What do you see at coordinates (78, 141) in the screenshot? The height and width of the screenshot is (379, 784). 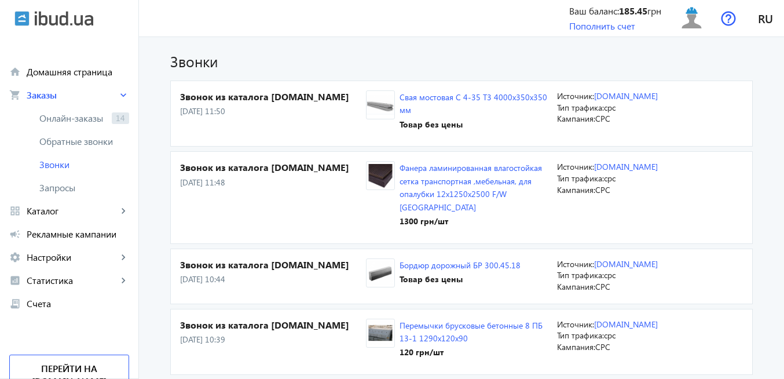 I see `span: Обратные звонки` at bounding box center [78, 141].